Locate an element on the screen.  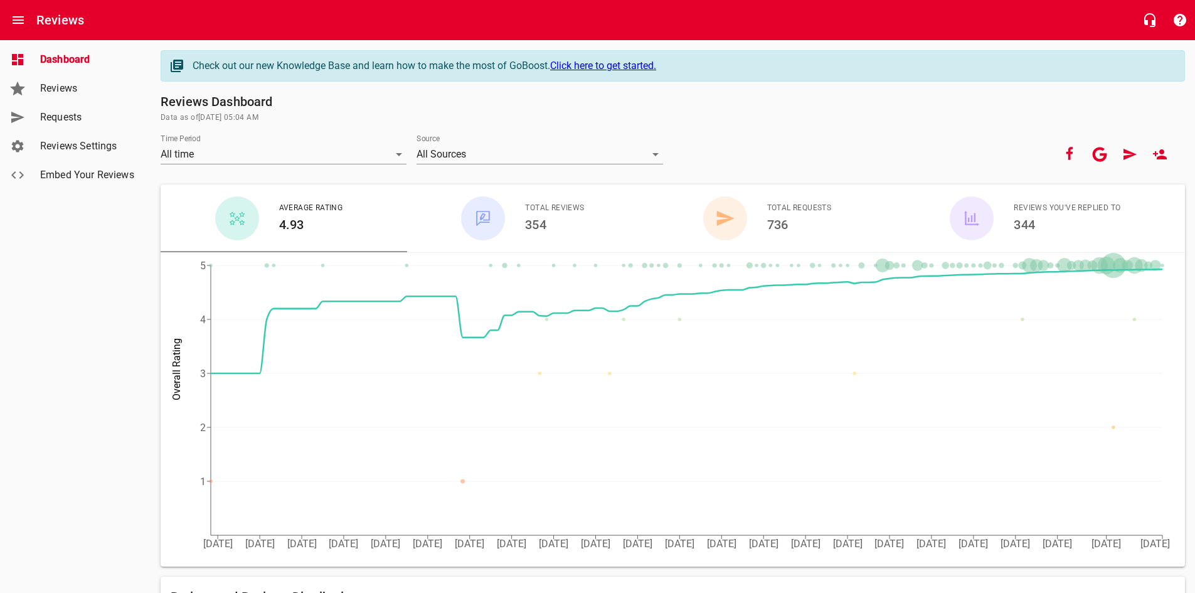
a: Request Review is located at coordinates (1129, 154).